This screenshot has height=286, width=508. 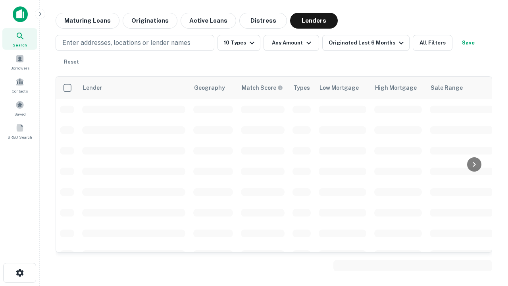 I want to click on div: Sale Range, so click(x=447, y=88).